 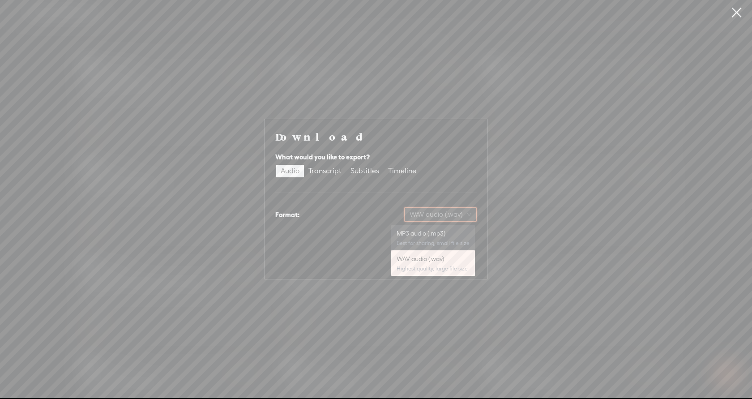 I want to click on div: Audio, so click(x=290, y=171).